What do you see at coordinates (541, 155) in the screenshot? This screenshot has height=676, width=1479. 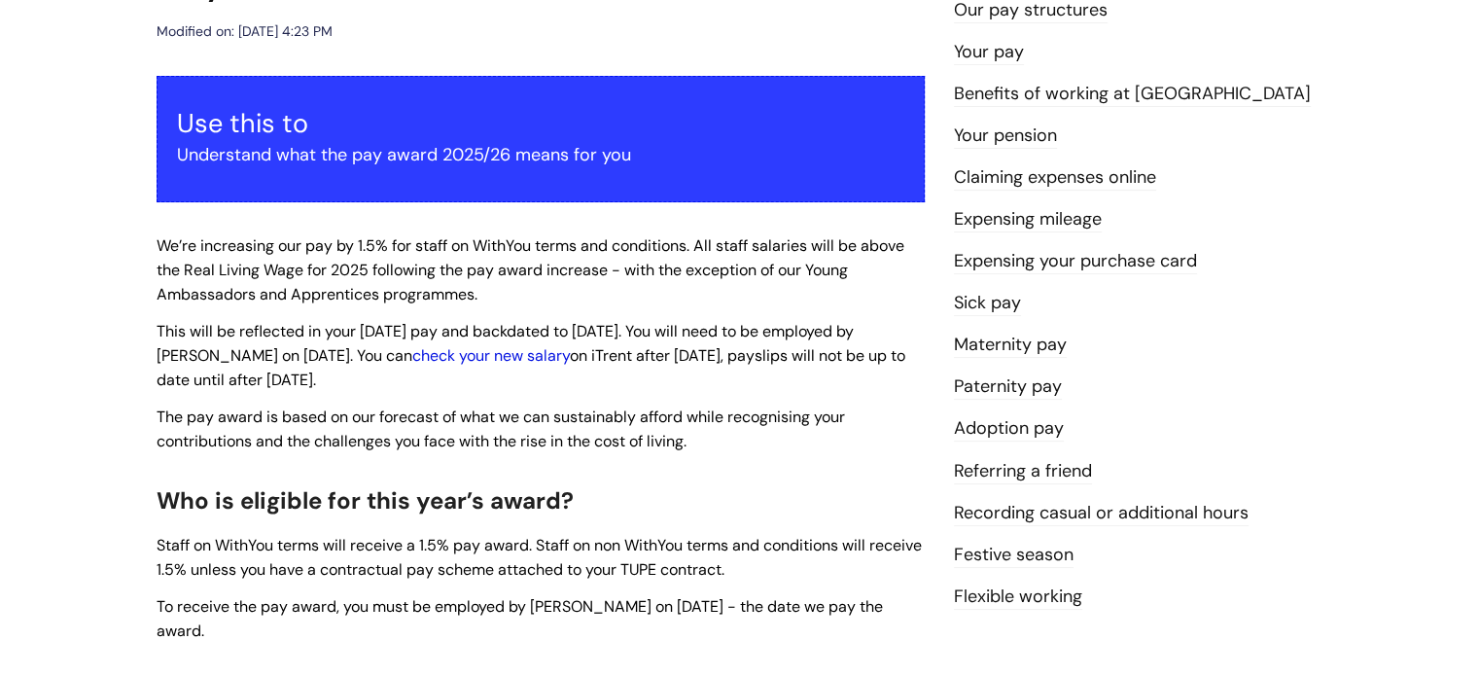 I see `p: Understand what the pay award 2025/26 means for you` at bounding box center [541, 155].